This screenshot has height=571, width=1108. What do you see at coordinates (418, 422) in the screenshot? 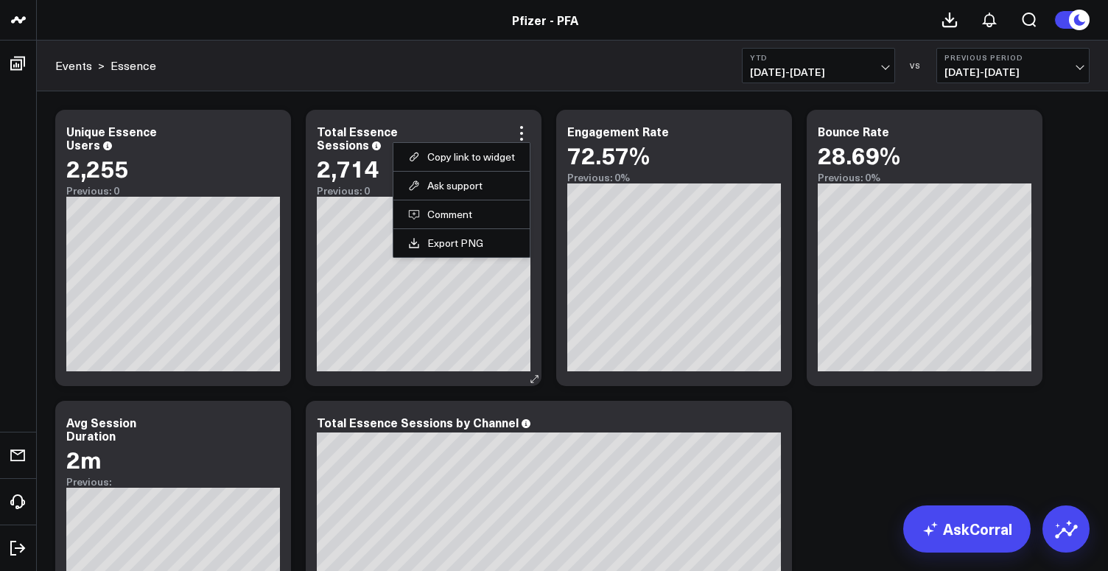
I see `div: Total Essence Sessions by Channel` at bounding box center [418, 422].